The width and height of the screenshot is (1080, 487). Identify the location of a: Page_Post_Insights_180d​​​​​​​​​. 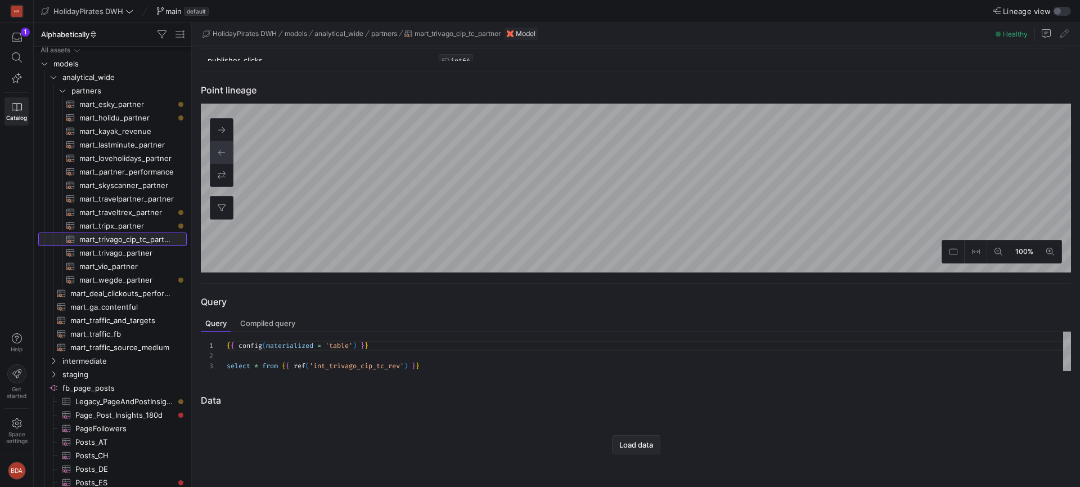
(113, 415).